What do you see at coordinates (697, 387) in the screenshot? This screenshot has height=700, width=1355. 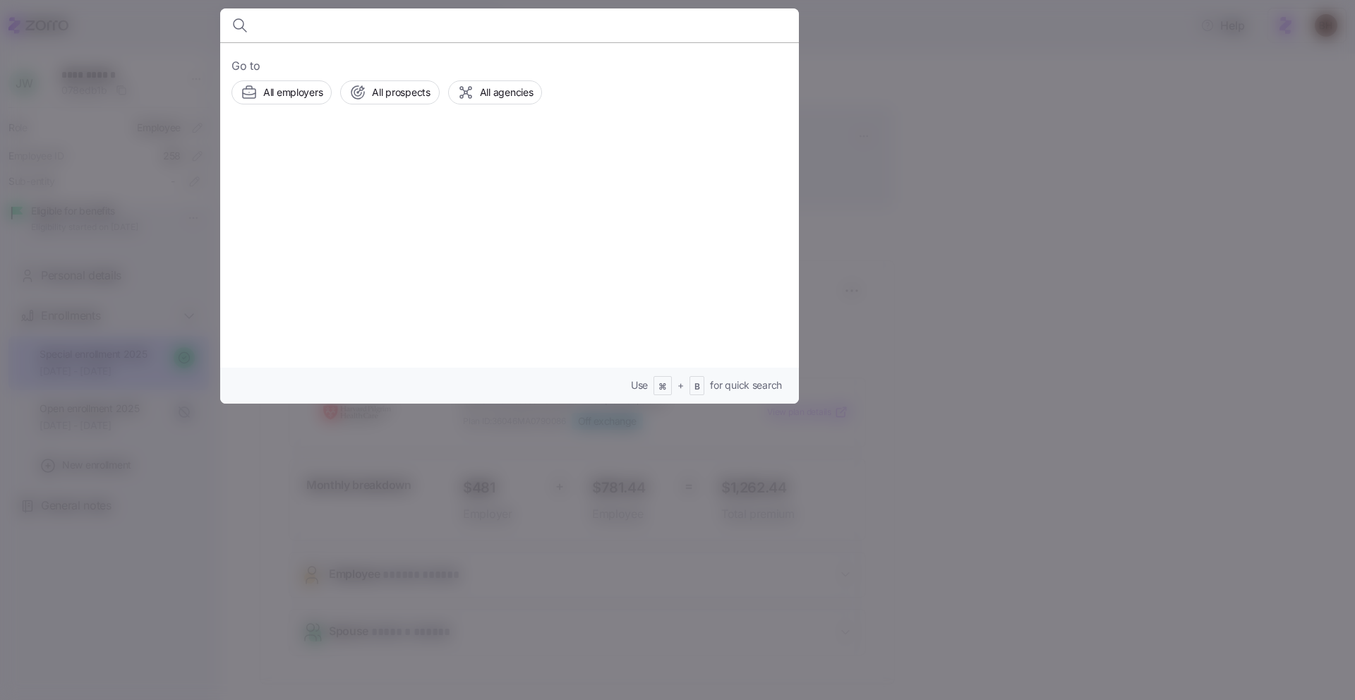 I see `span: B` at bounding box center [697, 387].